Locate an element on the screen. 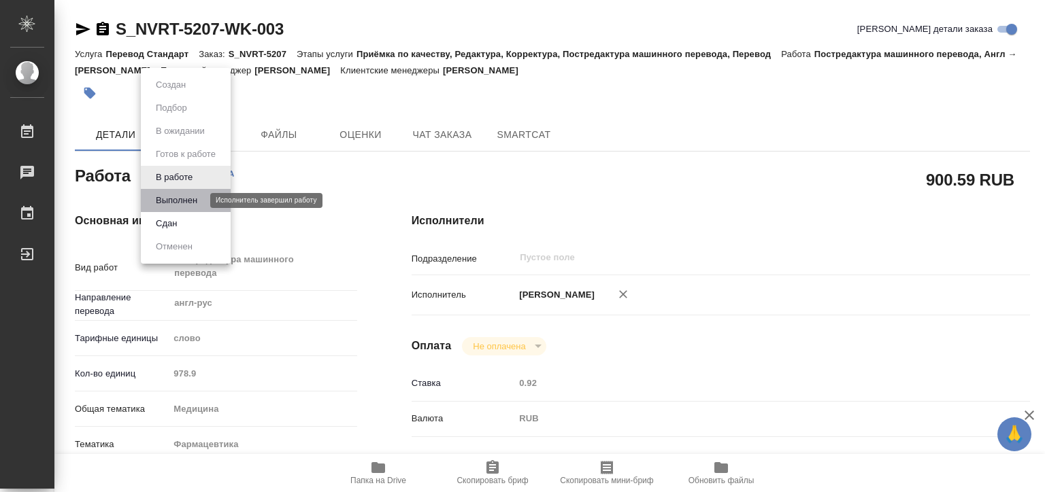 The height and width of the screenshot is (492, 1045). button: В ожидании is located at coordinates (180, 131).